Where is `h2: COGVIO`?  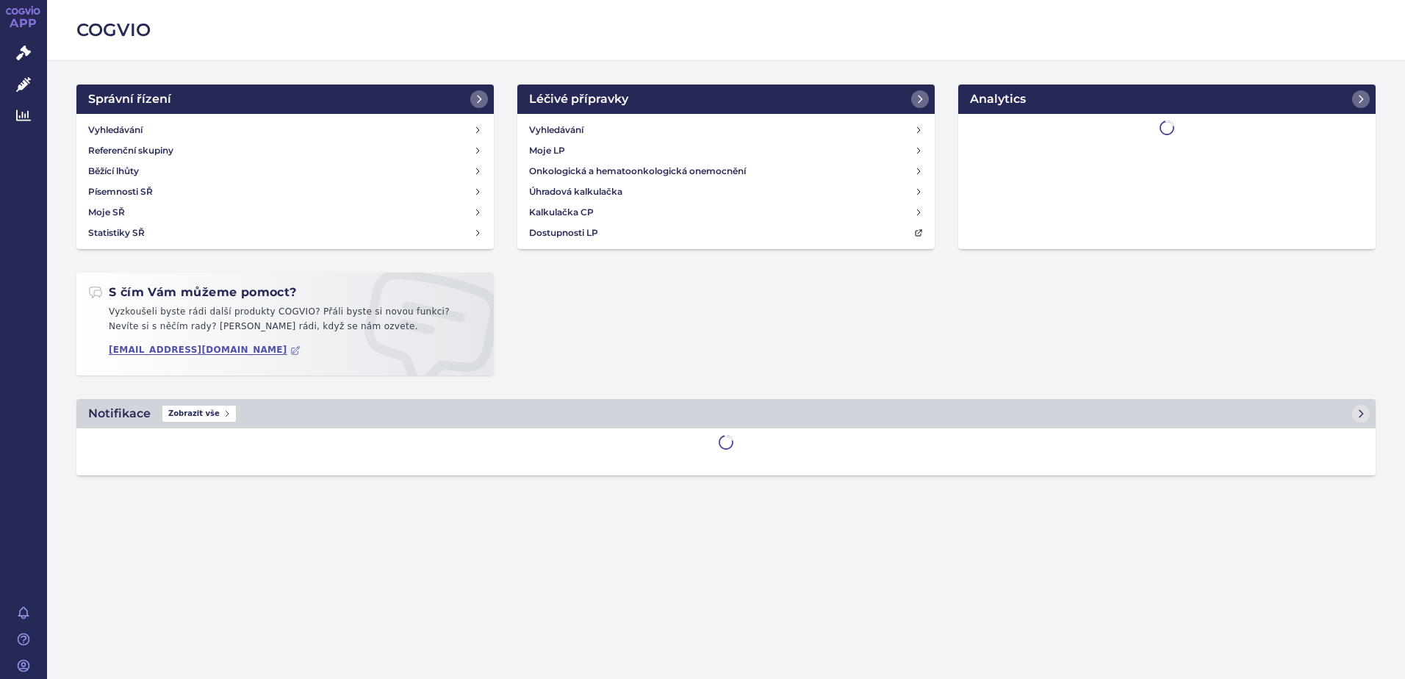
h2: COGVIO is located at coordinates (726, 30).